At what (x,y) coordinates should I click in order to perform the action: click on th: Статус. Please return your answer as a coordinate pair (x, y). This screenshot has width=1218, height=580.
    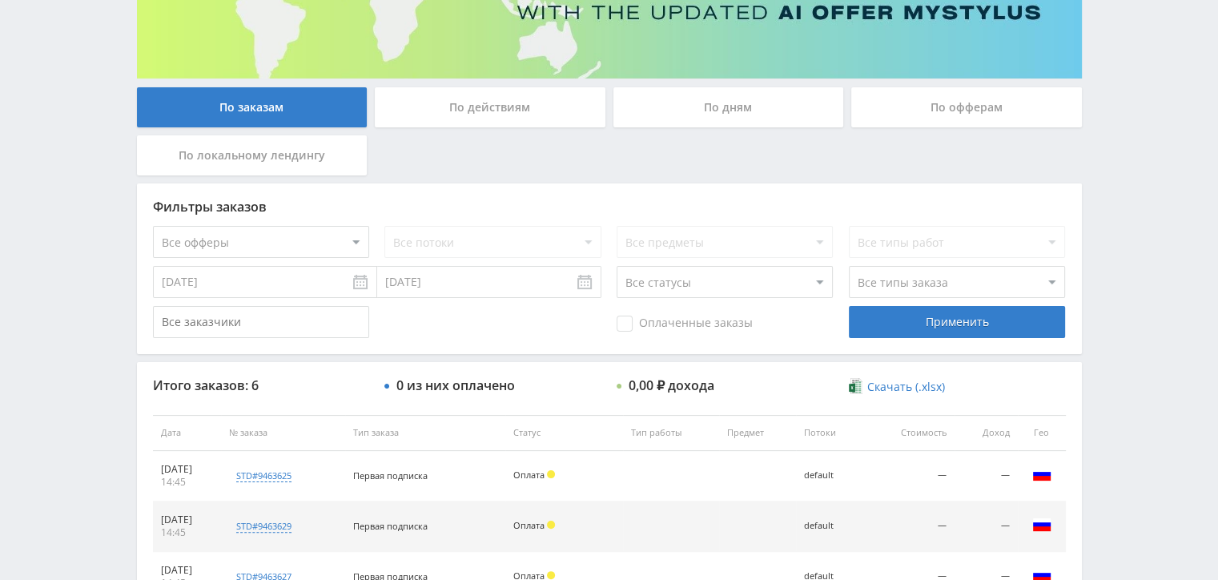
    Looking at the image, I should click on (564, 433).